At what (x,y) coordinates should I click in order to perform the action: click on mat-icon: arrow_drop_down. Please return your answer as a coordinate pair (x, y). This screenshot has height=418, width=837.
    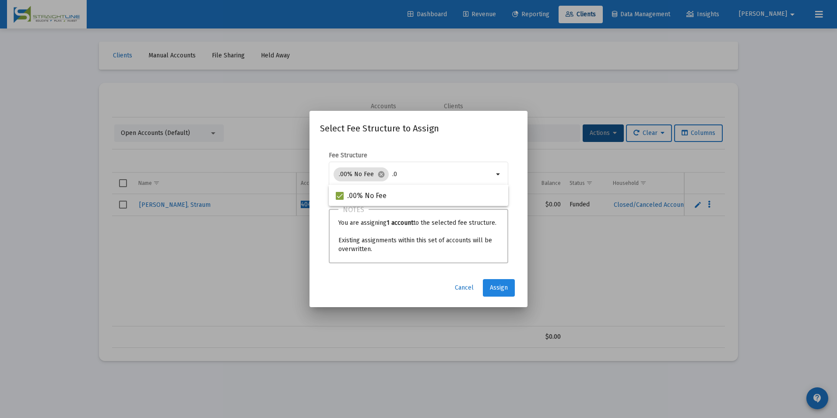
    Looking at the image, I should click on (499, 174).